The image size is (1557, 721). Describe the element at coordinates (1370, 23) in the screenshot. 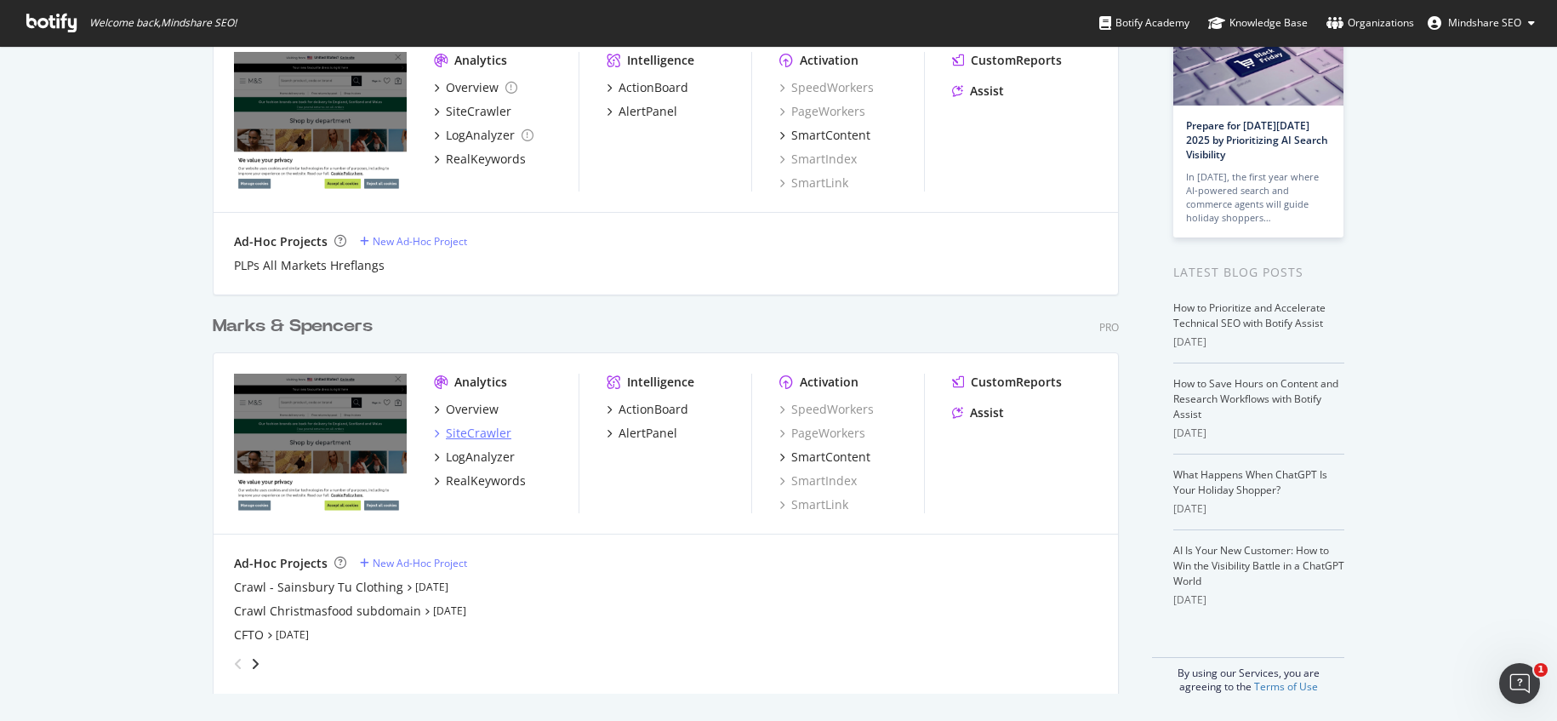

I see `div: Organizations` at that location.